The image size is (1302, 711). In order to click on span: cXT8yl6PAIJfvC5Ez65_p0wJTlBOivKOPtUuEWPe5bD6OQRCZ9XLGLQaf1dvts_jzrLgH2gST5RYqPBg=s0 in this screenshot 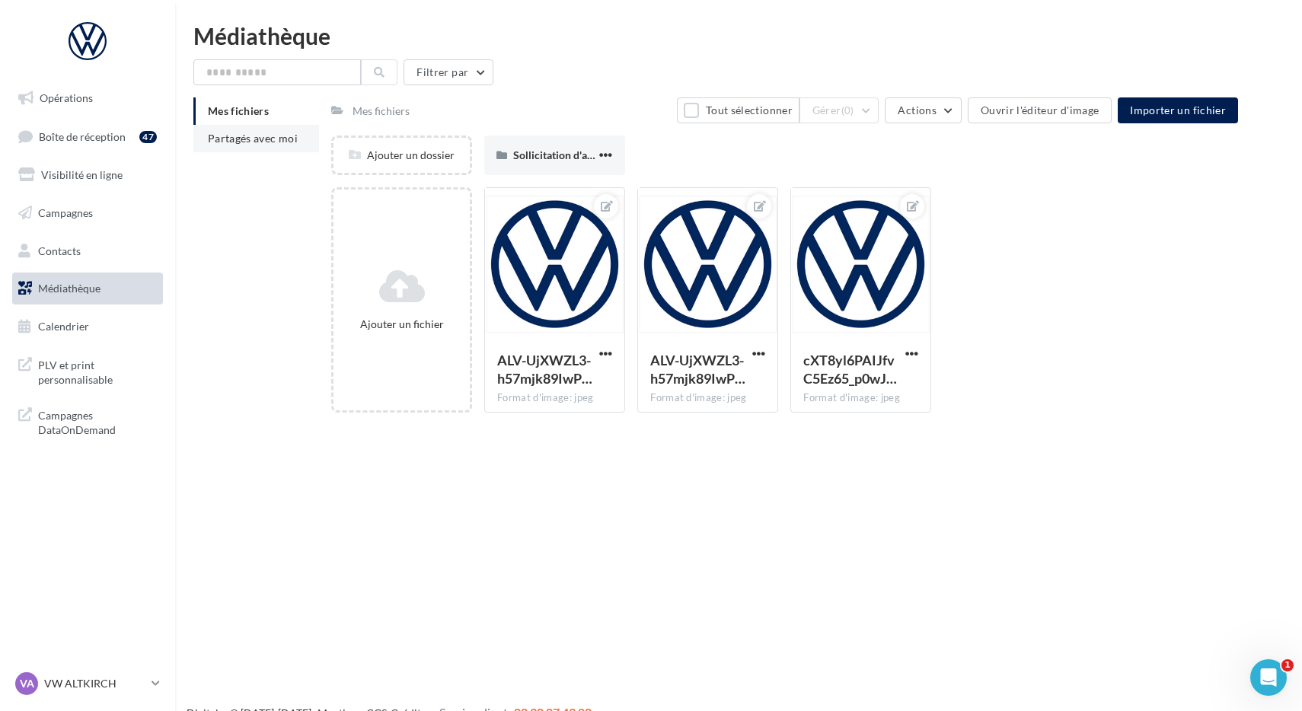, I will do `click(850, 369)`.